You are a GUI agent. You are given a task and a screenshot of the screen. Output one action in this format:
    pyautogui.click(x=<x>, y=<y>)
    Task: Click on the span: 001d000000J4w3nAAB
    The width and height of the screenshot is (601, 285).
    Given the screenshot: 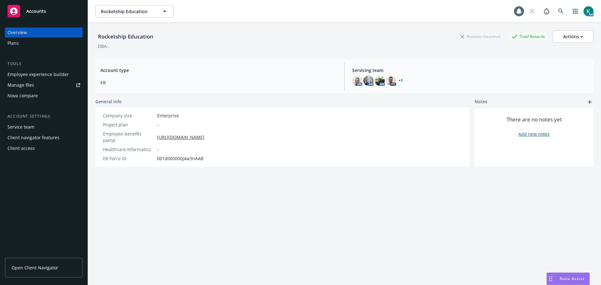 What is the action you would take?
    pyautogui.click(x=180, y=158)
    